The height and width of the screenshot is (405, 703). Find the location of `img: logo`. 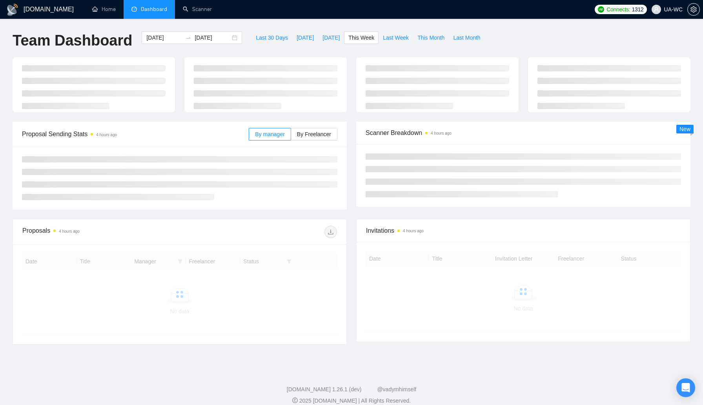

img: logo is located at coordinates (13, 10).